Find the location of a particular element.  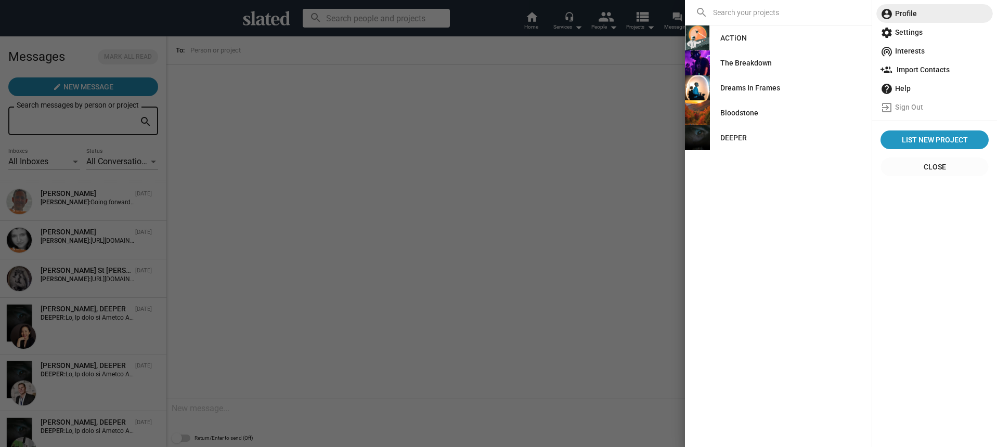

img: DEEPER is located at coordinates (697, 138).